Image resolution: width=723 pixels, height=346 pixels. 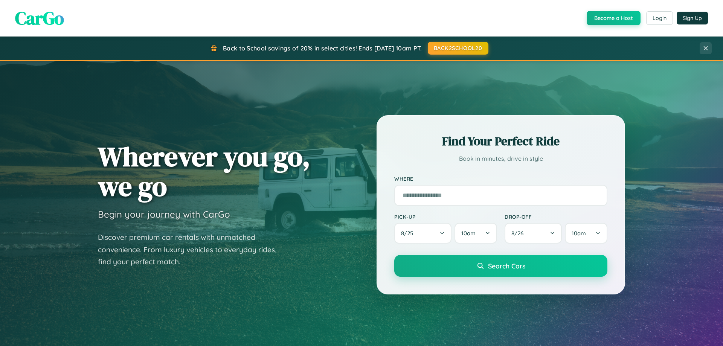 What do you see at coordinates (501, 159) in the screenshot?
I see `p: Book in minutes, drive in style` at bounding box center [501, 159].